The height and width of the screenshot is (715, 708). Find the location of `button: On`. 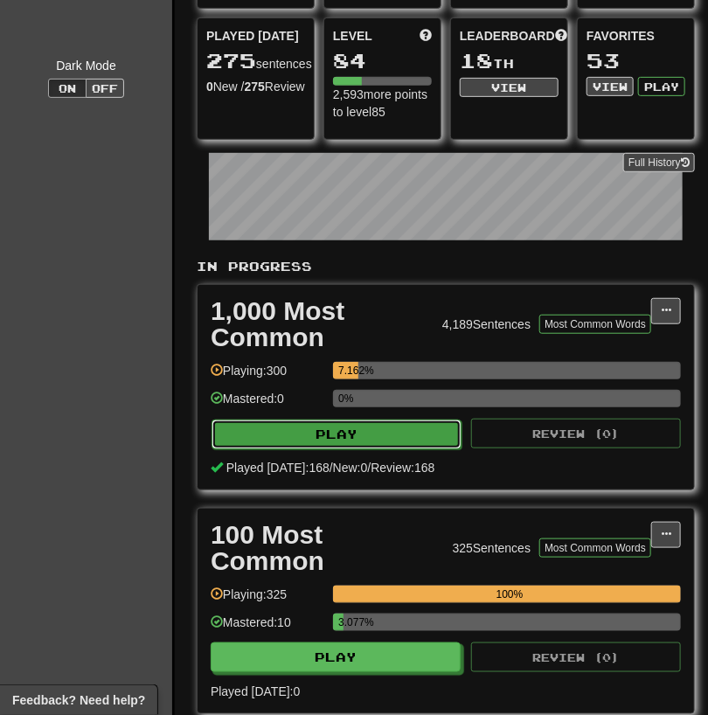

button: On is located at coordinates (67, 88).